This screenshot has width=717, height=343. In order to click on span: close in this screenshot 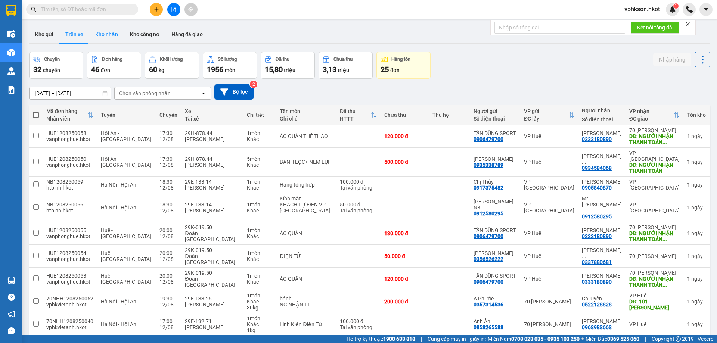, I will do `click(688, 24)`.